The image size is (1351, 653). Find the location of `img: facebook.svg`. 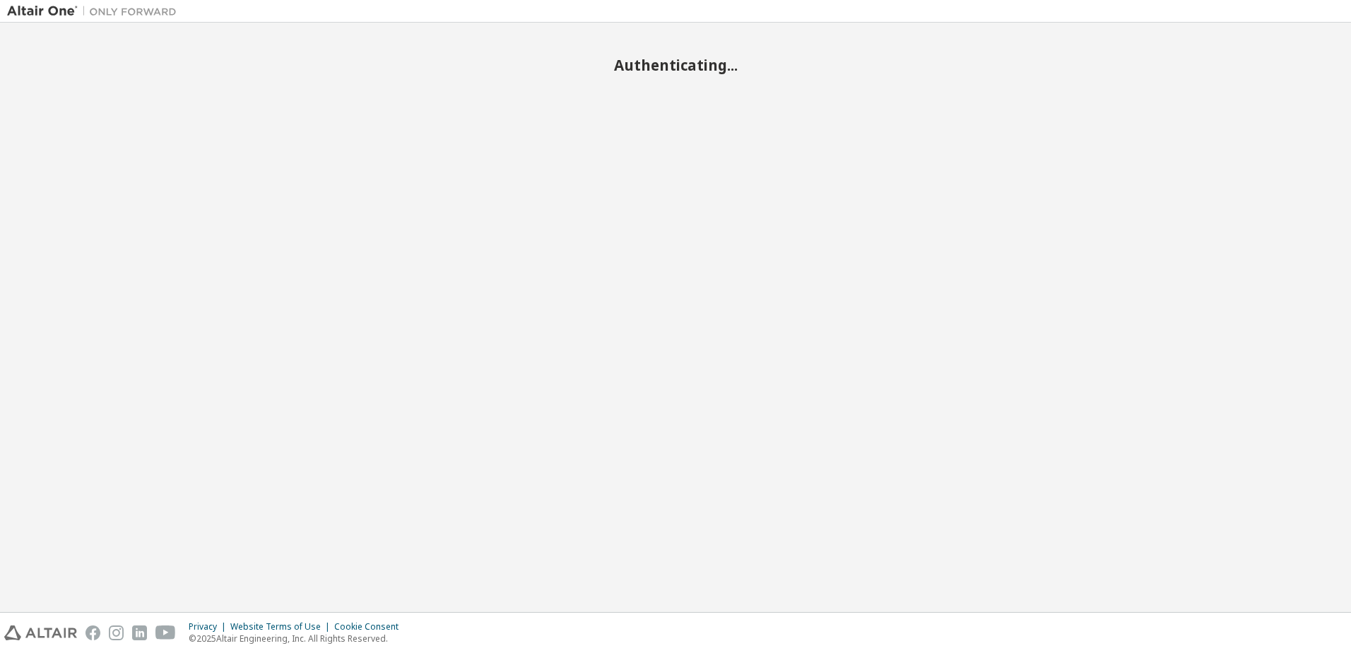

img: facebook.svg is located at coordinates (93, 632).